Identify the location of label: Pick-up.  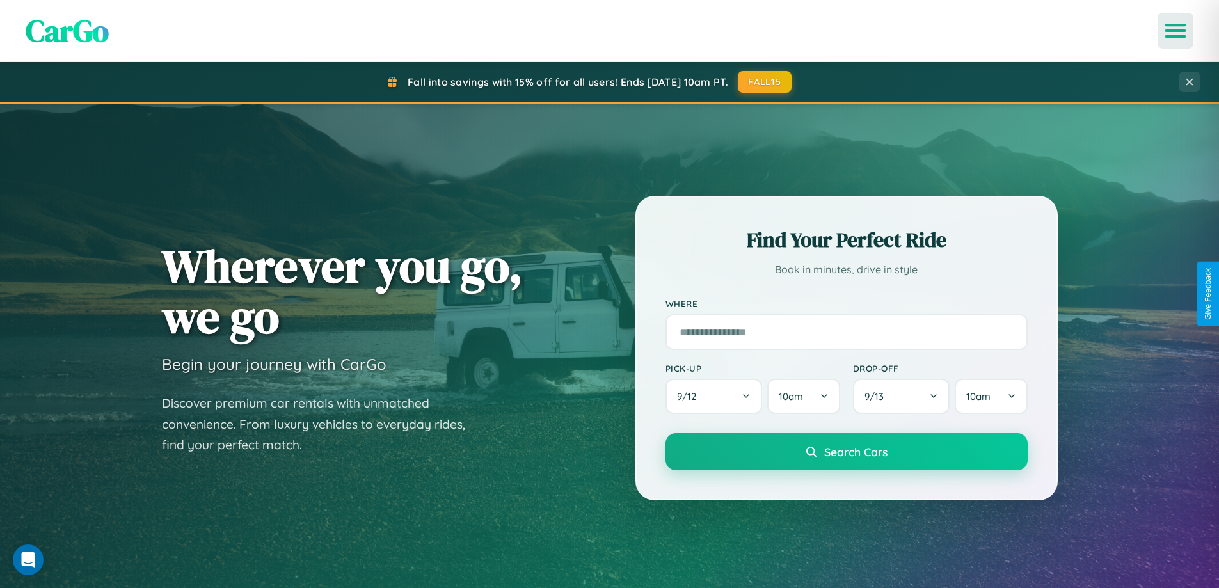
(753, 368).